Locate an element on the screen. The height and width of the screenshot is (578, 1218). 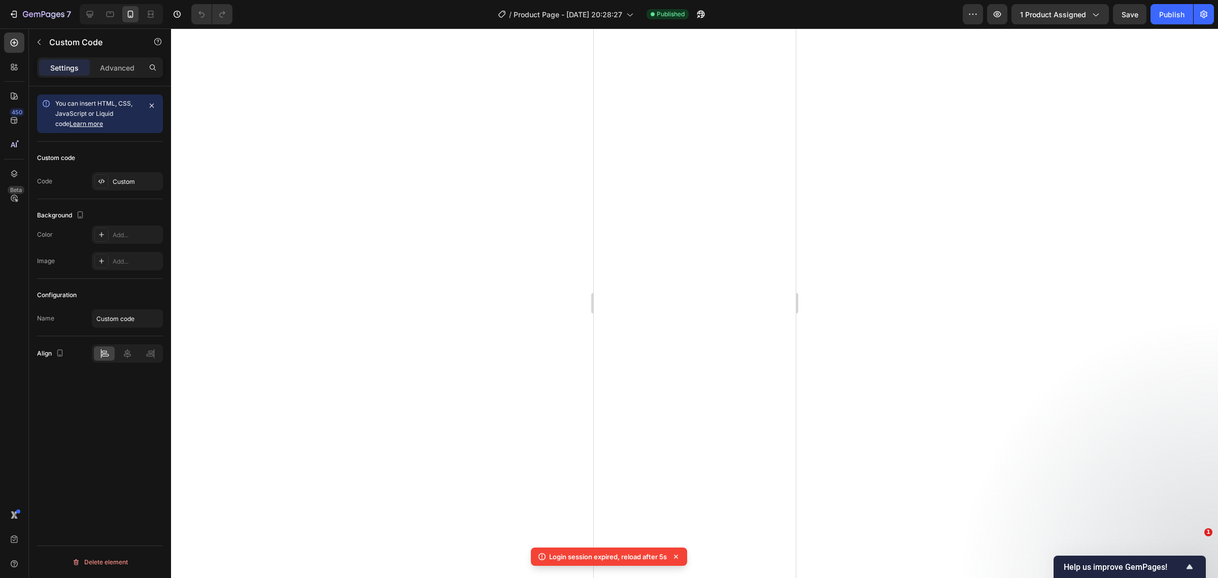
div: Color is located at coordinates (45, 235).